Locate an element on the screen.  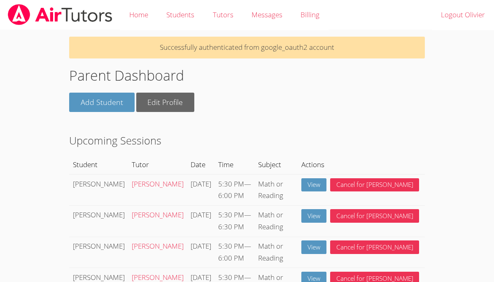
th: Time is located at coordinates (235, 165).